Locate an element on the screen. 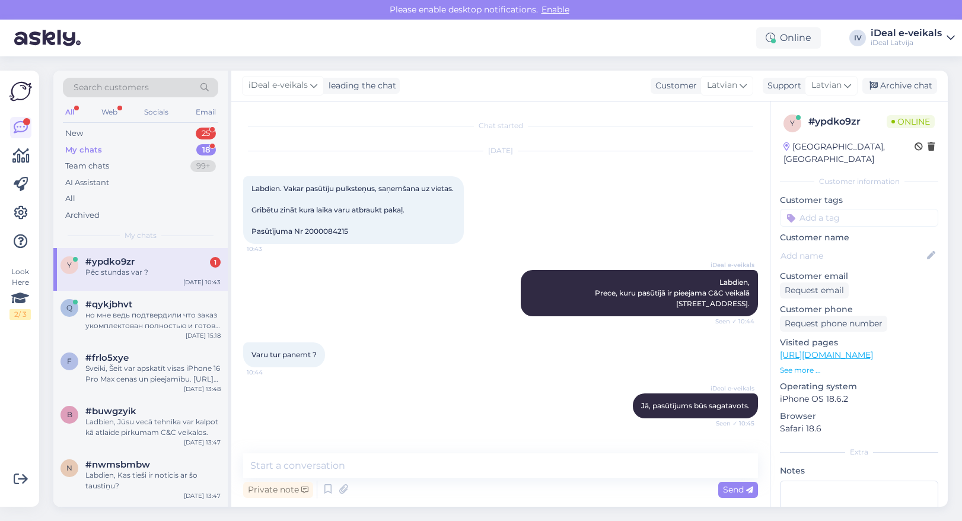  p: Customer phone is located at coordinates (859, 309).